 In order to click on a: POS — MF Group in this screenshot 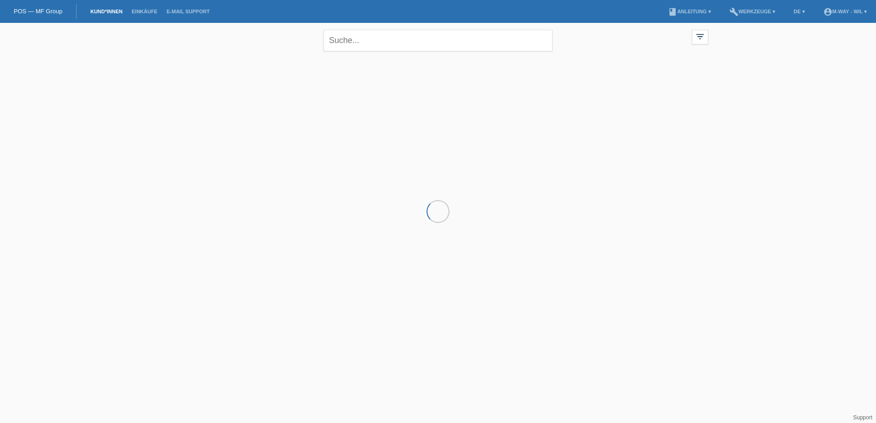, I will do `click(38, 11)`.